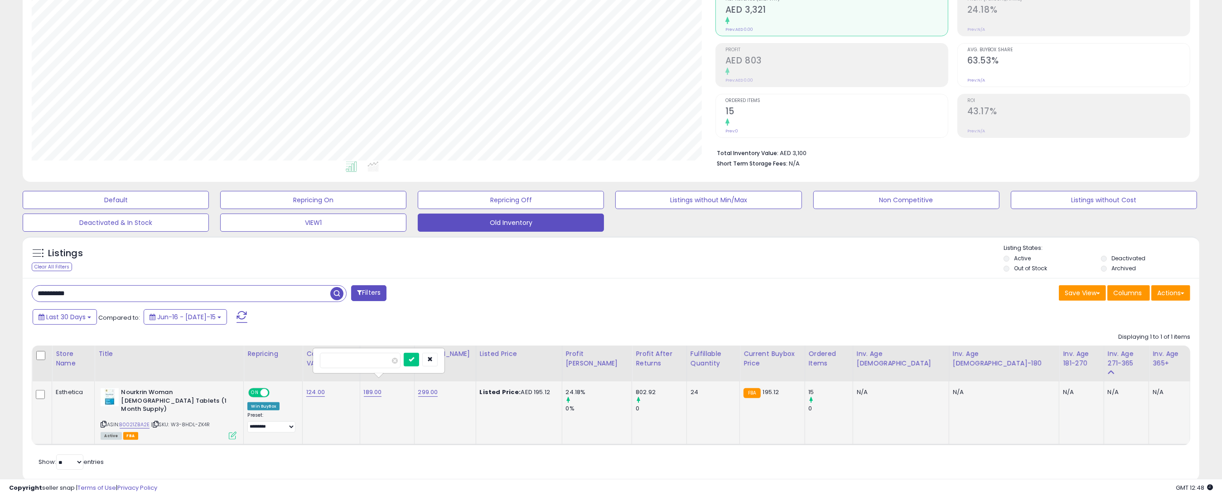  I want to click on p: Listing States:, so click(1101, 248).